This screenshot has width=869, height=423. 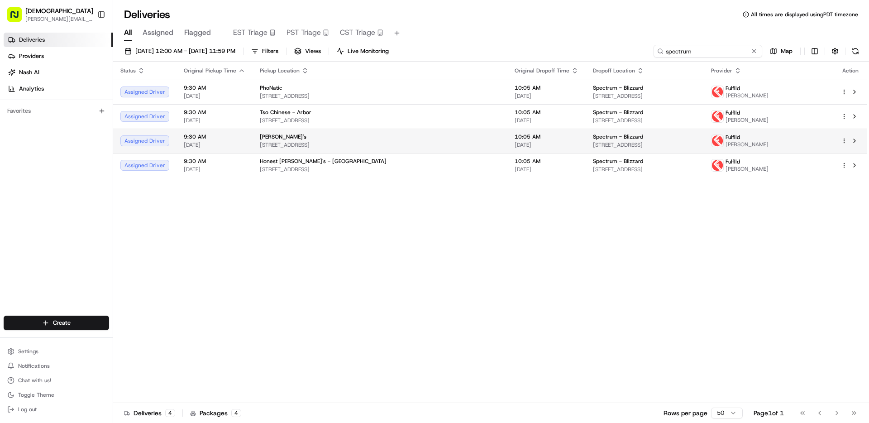 I want to click on span: Original Pickup Time, so click(x=210, y=71).